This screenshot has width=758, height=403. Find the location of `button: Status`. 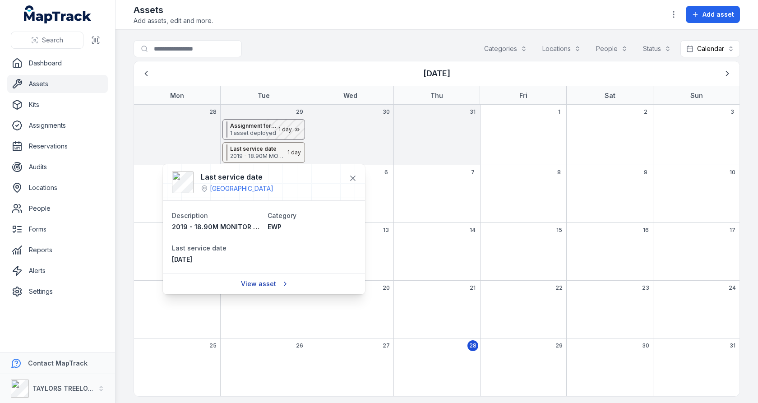

button: Status is located at coordinates (657, 49).